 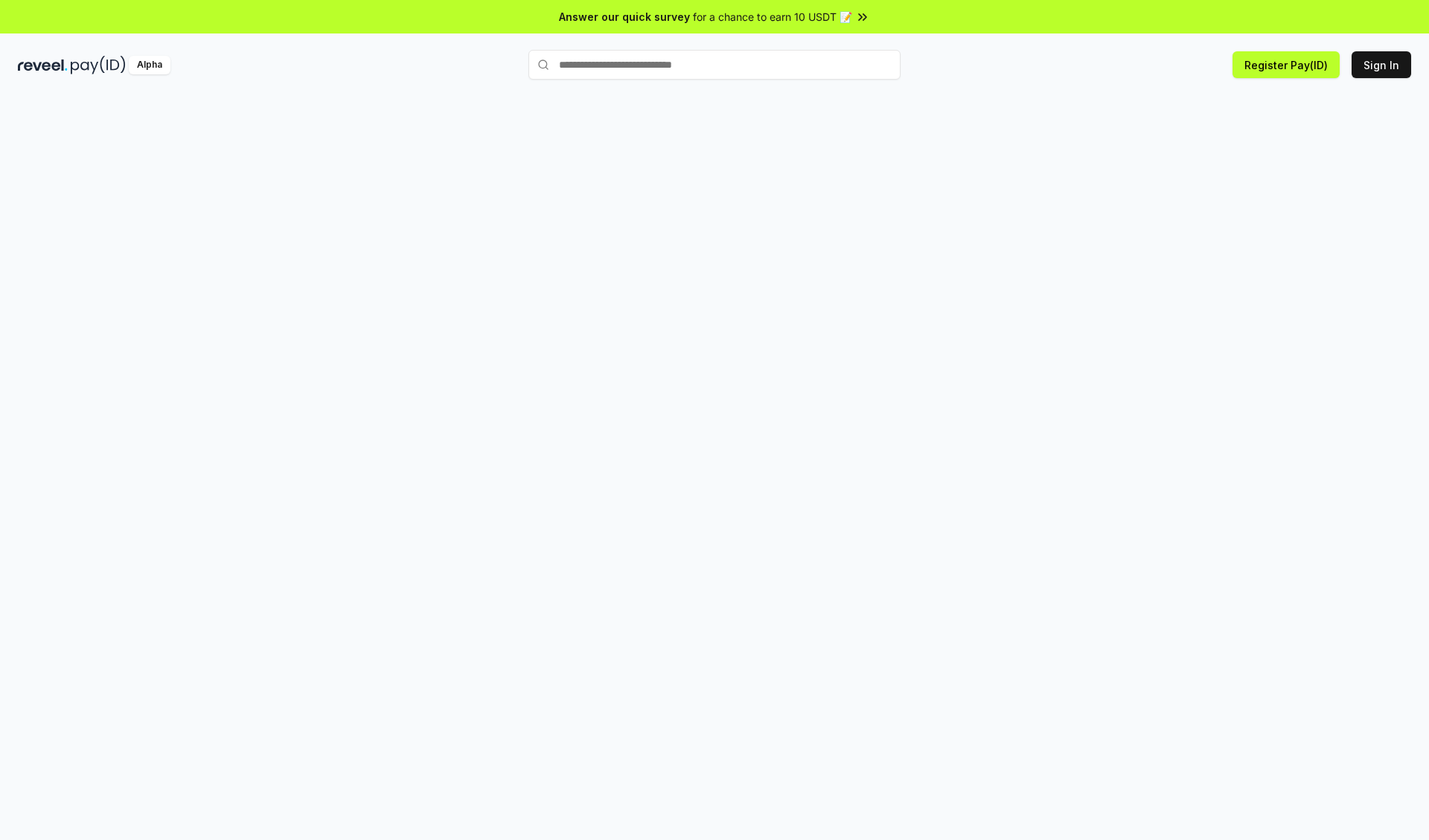 I want to click on span: for a chance to earn 10 USDT 📝, so click(x=773, y=17).